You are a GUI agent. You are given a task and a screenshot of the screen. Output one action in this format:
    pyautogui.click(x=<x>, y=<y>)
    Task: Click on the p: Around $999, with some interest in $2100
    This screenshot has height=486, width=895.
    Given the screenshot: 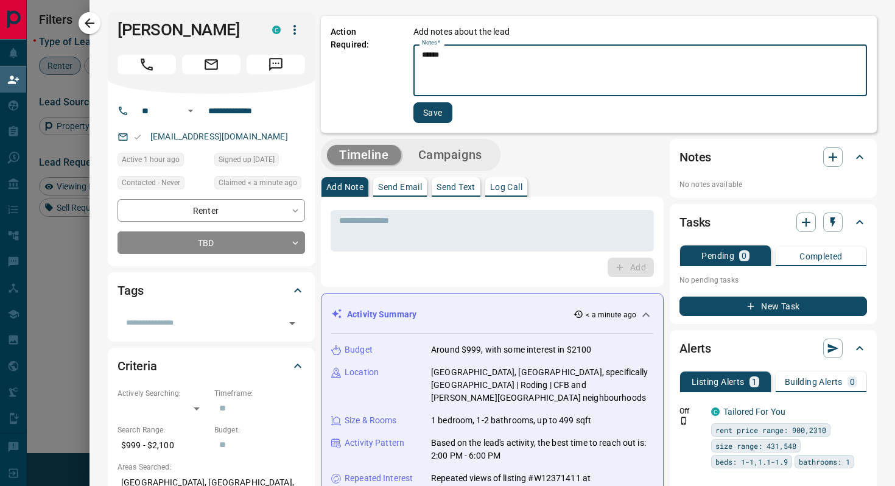 What is the action you would take?
    pyautogui.click(x=511, y=349)
    